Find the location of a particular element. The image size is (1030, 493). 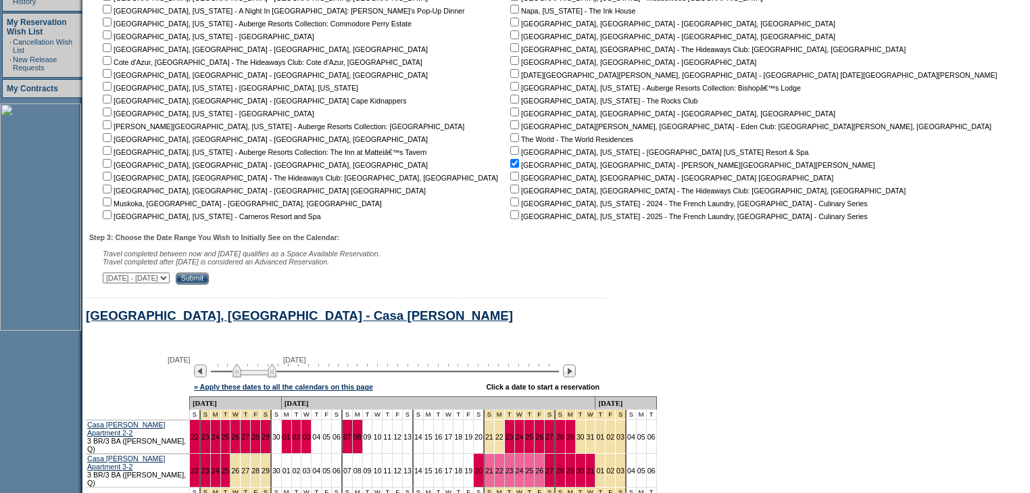

a: Cancellation Wish List is located at coordinates (43, 46).